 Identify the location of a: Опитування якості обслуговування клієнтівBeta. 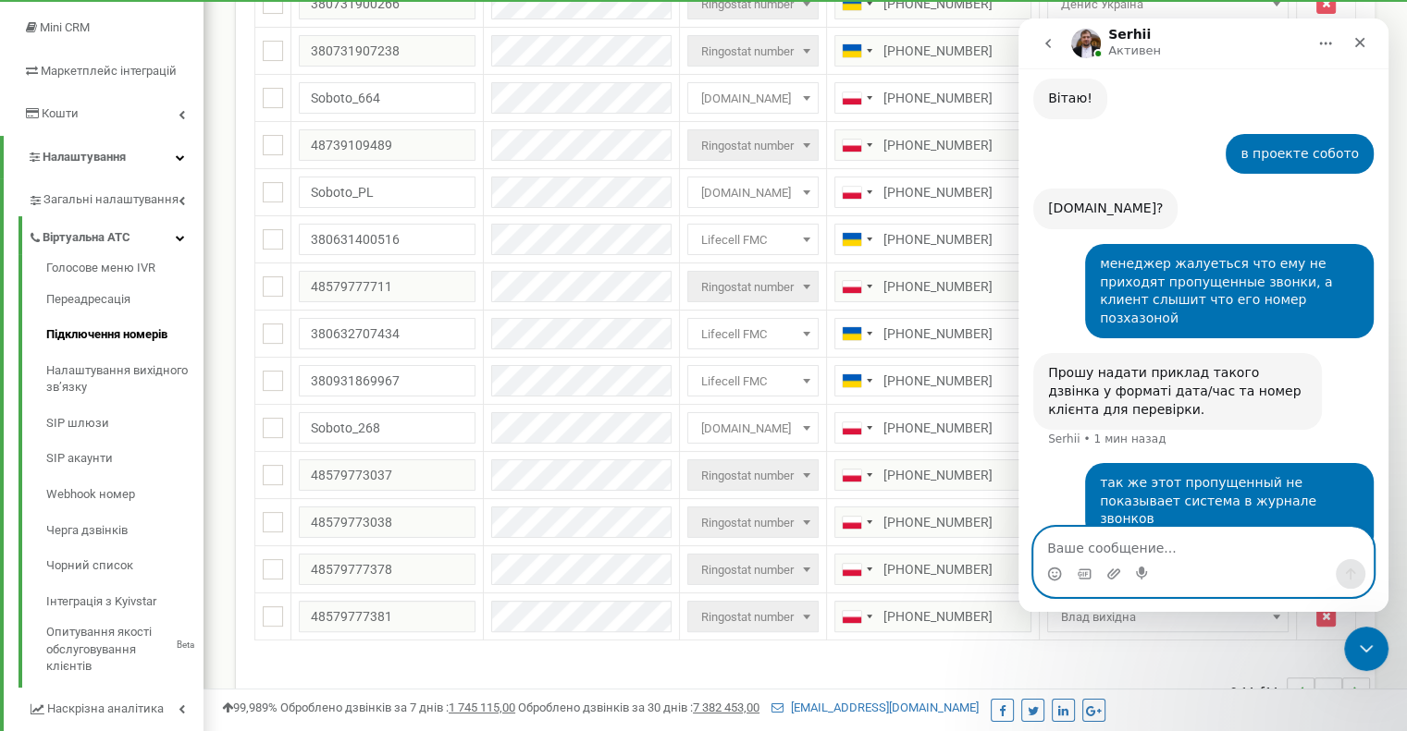
(125, 647).